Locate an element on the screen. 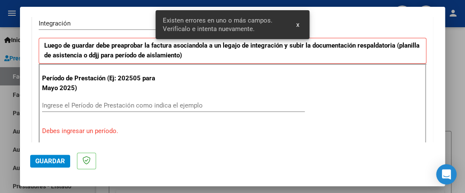  button: Guardar is located at coordinates (50, 161).